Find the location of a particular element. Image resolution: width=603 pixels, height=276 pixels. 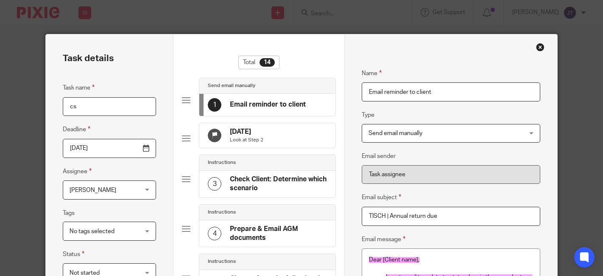

div: Close this dialog window is located at coordinates (541, 47).